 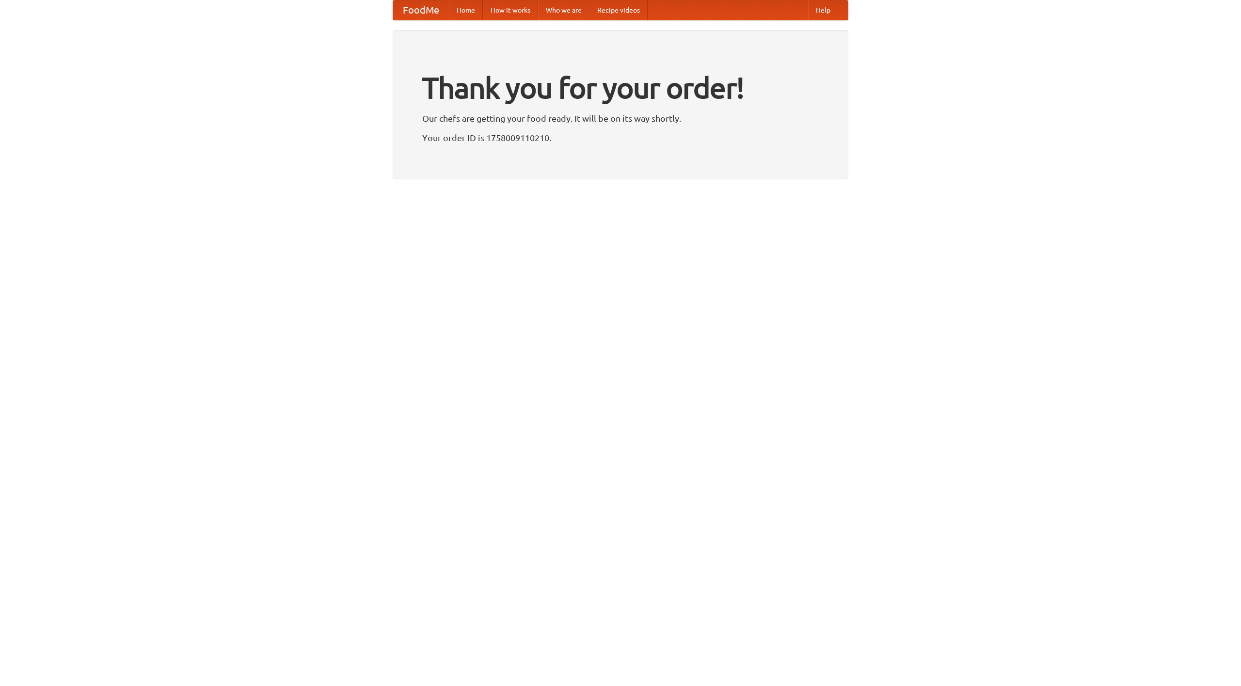 I want to click on p: Your order ID is 1758009110210., so click(x=621, y=138).